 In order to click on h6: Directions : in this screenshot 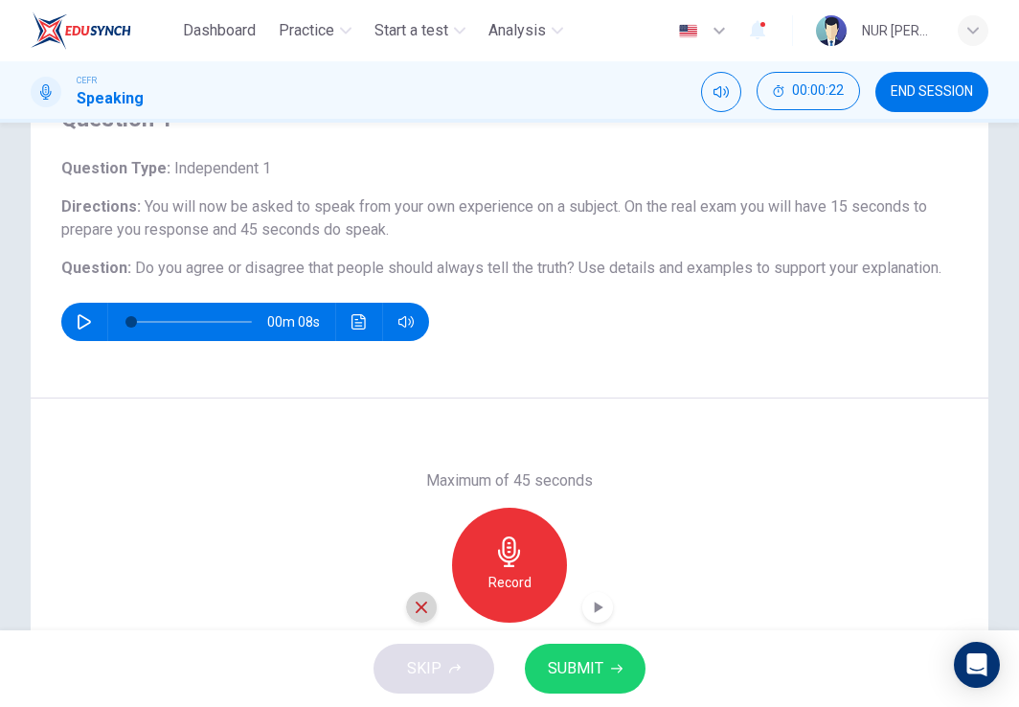, I will do `click(509, 218)`.